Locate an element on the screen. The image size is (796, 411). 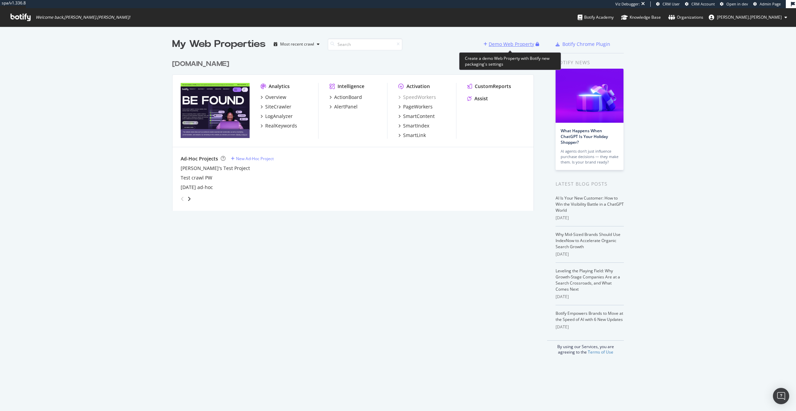
a: Assist is located at coordinates (478, 99).